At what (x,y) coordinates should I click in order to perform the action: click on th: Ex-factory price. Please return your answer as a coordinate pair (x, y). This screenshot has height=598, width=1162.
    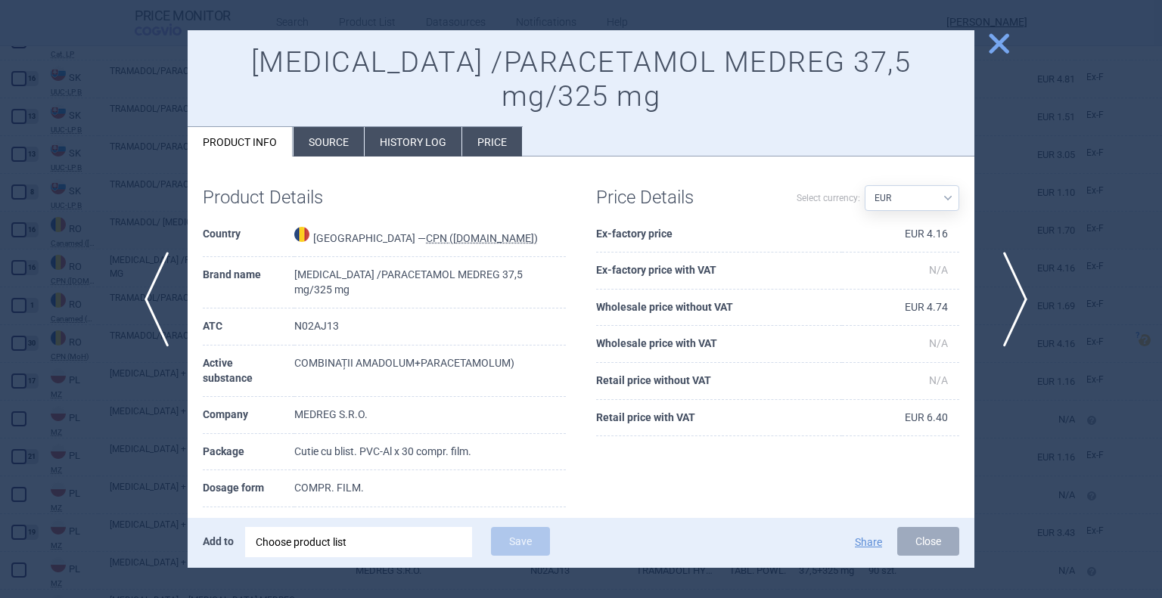
    Looking at the image, I should click on (719, 235).